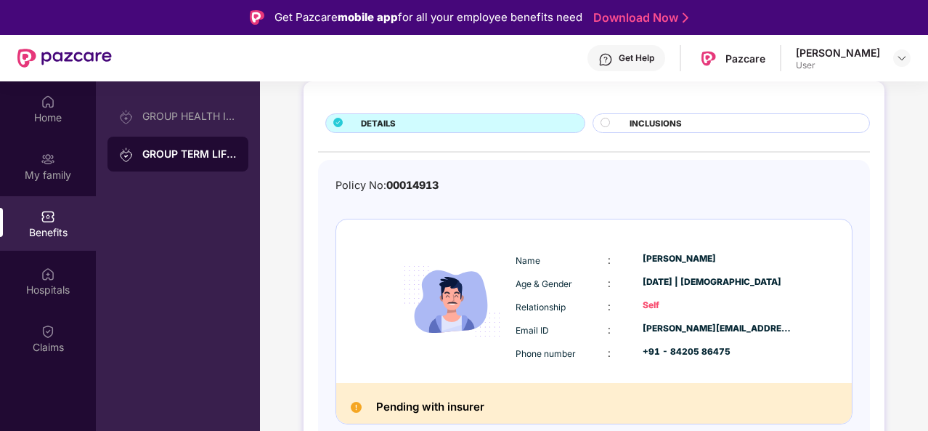 The image size is (928, 431). Describe the element at coordinates (546, 353) in the screenshot. I see `span: Phone number` at that location.